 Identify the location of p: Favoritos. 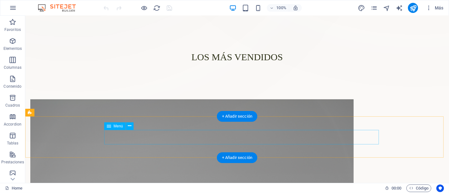
(13, 30).